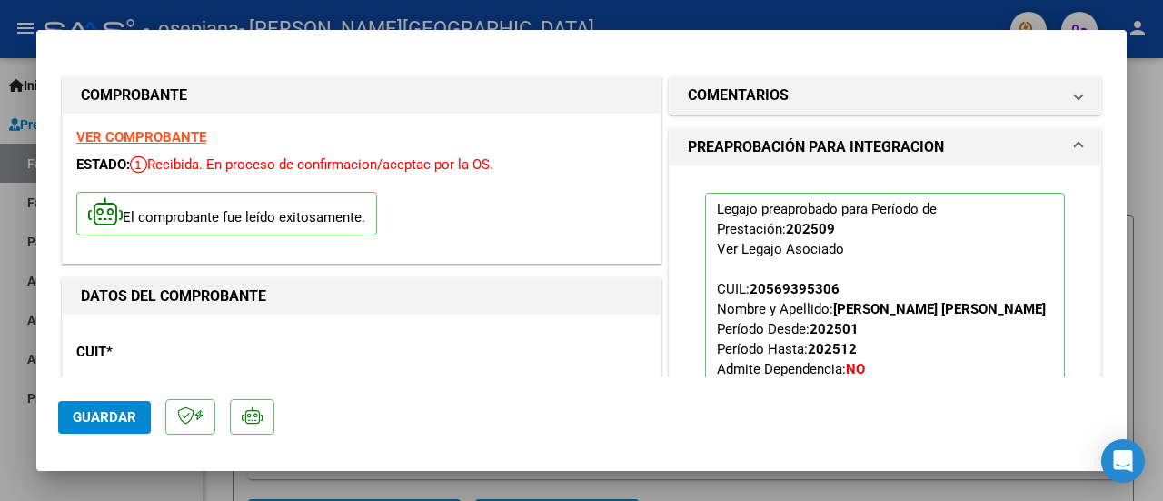 This screenshot has width=1163, height=501. Describe the element at coordinates (174, 295) in the screenshot. I see `strong: DATOS DEL COMPROBANTE` at that location.